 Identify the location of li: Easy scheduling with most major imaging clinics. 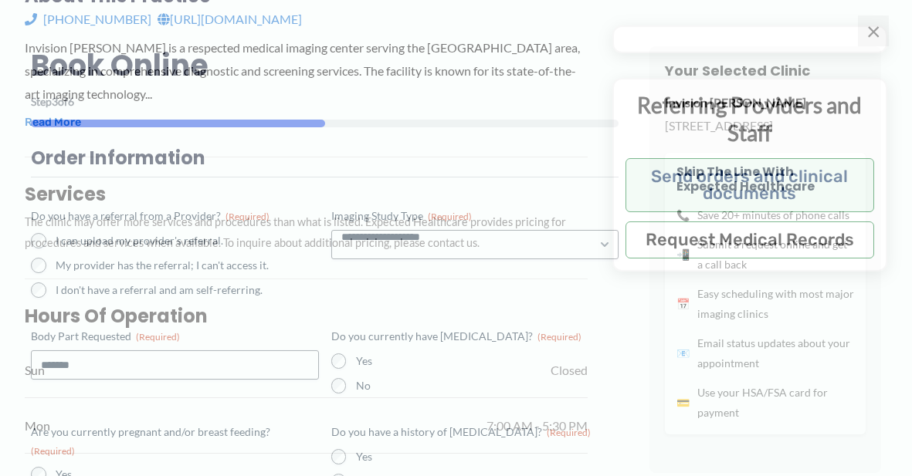
(765, 304).